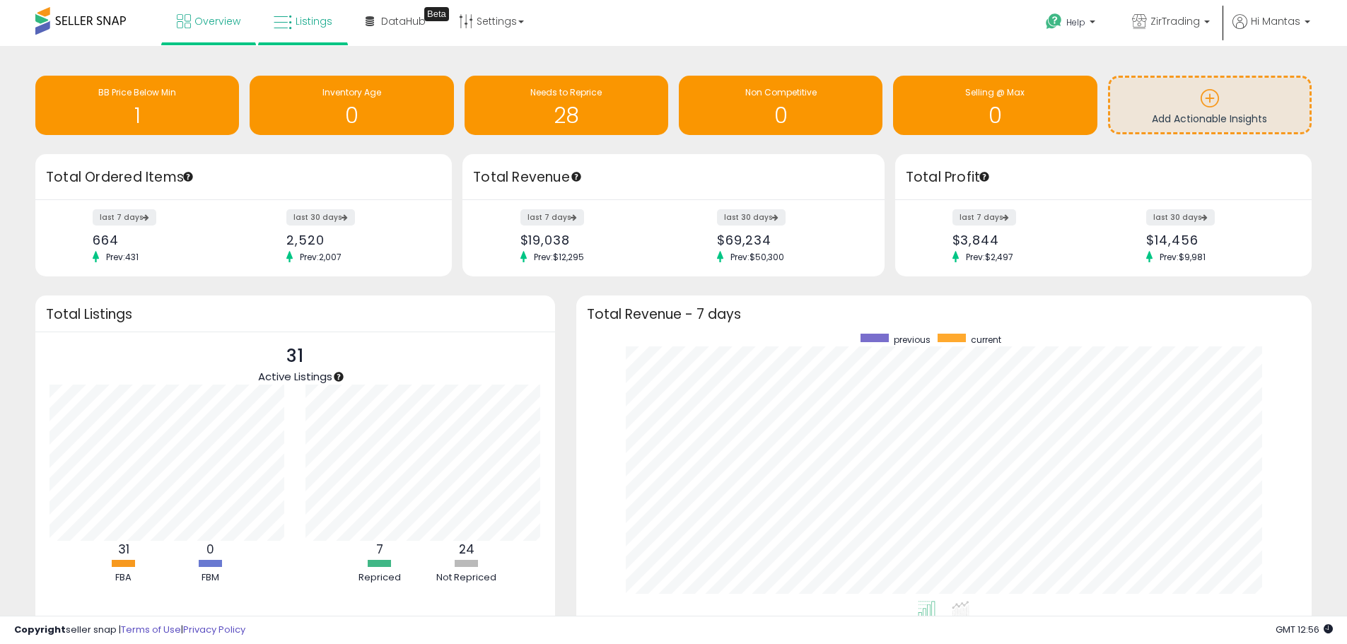 This screenshot has height=644, width=1347. Describe the element at coordinates (1275, 21) in the screenshot. I see `span: Hi Mantas` at that location.